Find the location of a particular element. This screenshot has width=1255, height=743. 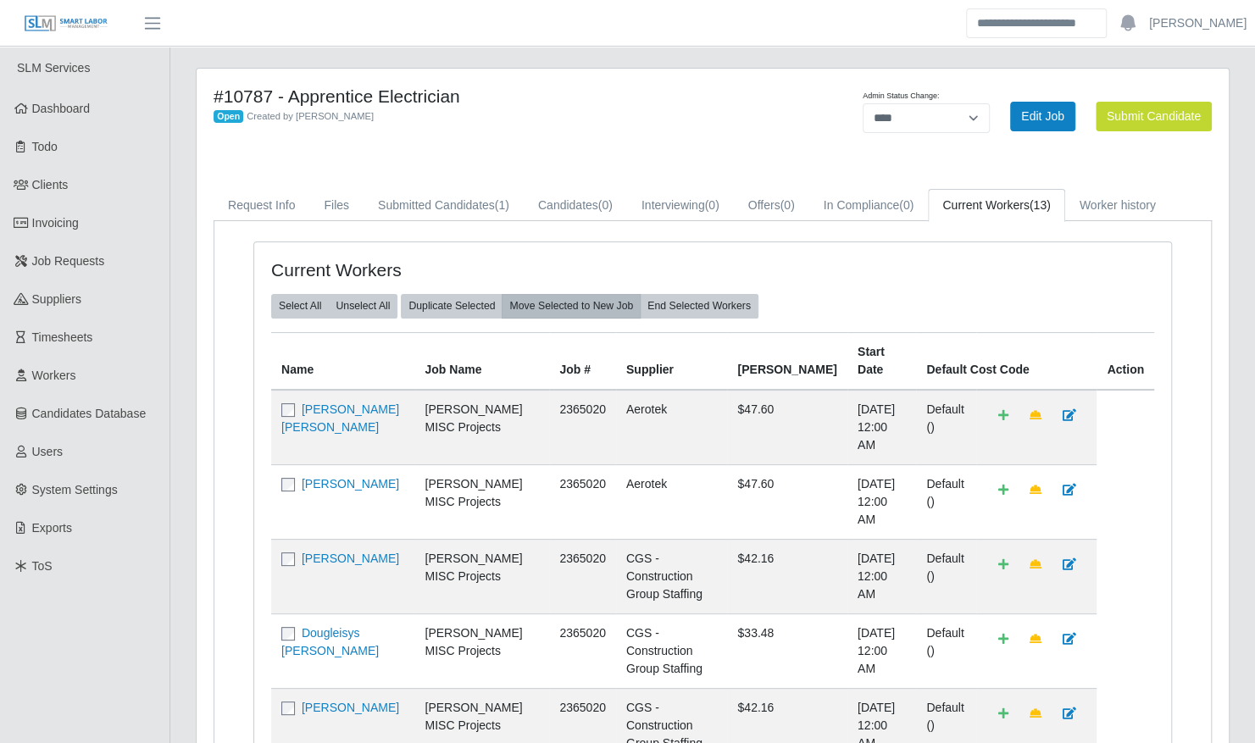

button: End Selected Workers is located at coordinates (699, 306).